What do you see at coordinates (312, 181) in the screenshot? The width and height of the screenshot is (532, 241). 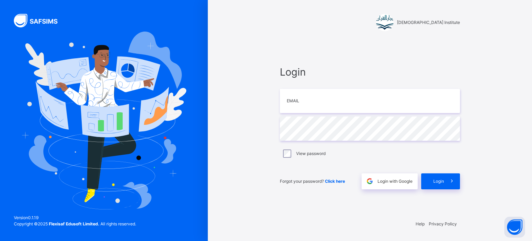 I see `span: Forgot your password?` at bounding box center [312, 181].